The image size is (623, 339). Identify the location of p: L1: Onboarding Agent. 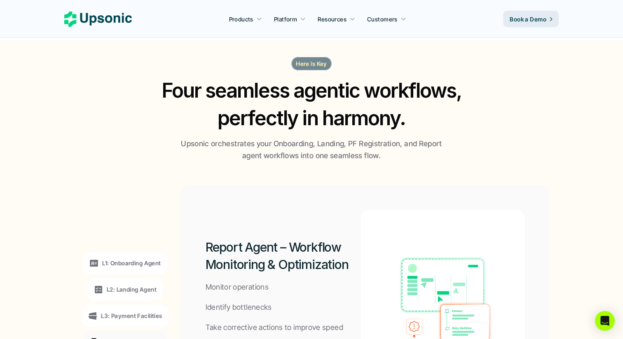
(132, 263).